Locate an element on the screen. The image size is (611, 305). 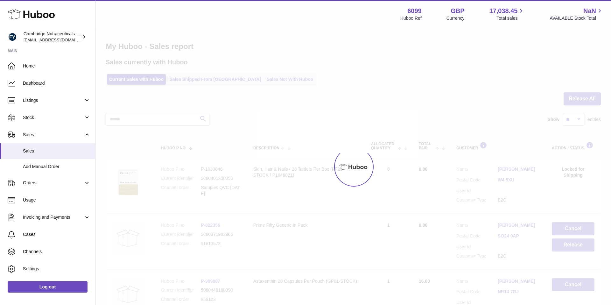
span: Dashboard is located at coordinates (57, 83).